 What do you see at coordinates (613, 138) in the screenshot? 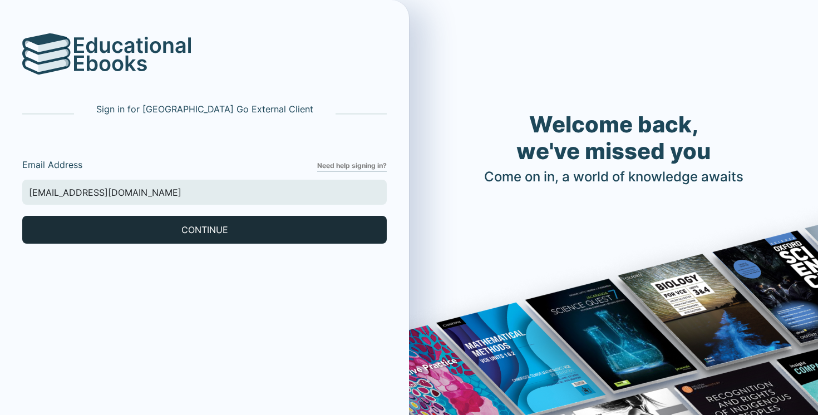
I see `h1: Welcome back, we've missed you` at bounding box center [613, 138].